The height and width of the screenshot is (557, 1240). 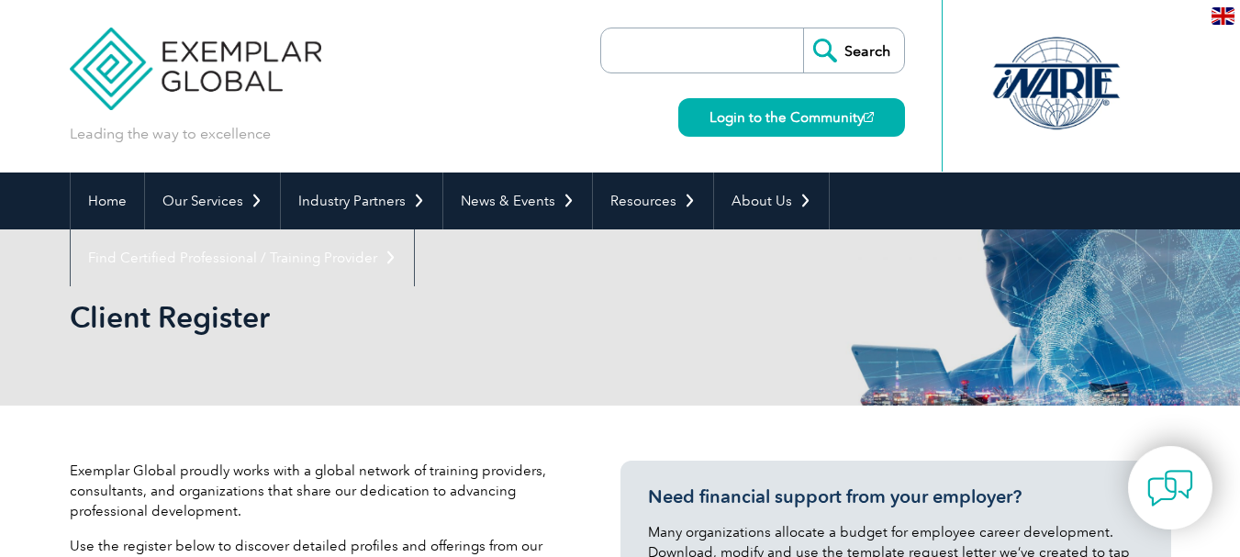 What do you see at coordinates (791, 117) in the screenshot?
I see `a: Login to the Community` at bounding box center [791, 117].